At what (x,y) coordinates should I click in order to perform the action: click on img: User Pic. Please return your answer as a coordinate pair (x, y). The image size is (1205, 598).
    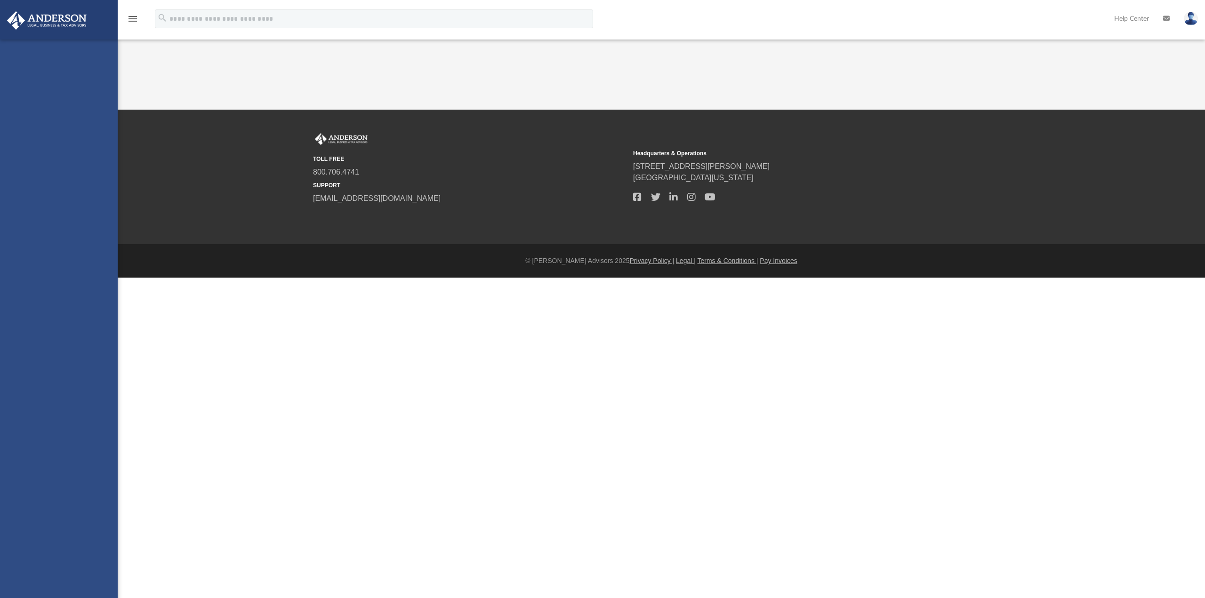
    Looking at the image, I should click on (1191, 18).